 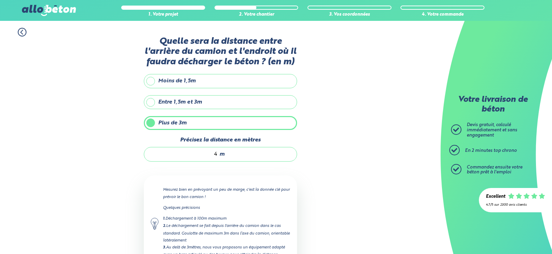 What do you see at coordinates (226, 208) in the screenshot?
I see `p: Quelques précisions` at bounding box center [226, 208].